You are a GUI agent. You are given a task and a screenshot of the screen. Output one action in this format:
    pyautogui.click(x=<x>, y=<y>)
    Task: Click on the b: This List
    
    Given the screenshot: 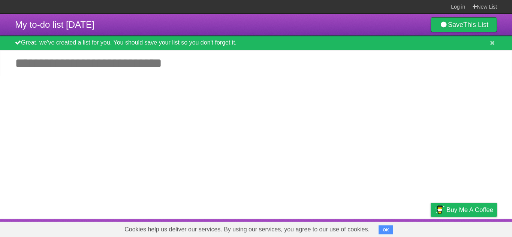 What is the action you would take?
    pyautogui.click(x=475, y=25)
    